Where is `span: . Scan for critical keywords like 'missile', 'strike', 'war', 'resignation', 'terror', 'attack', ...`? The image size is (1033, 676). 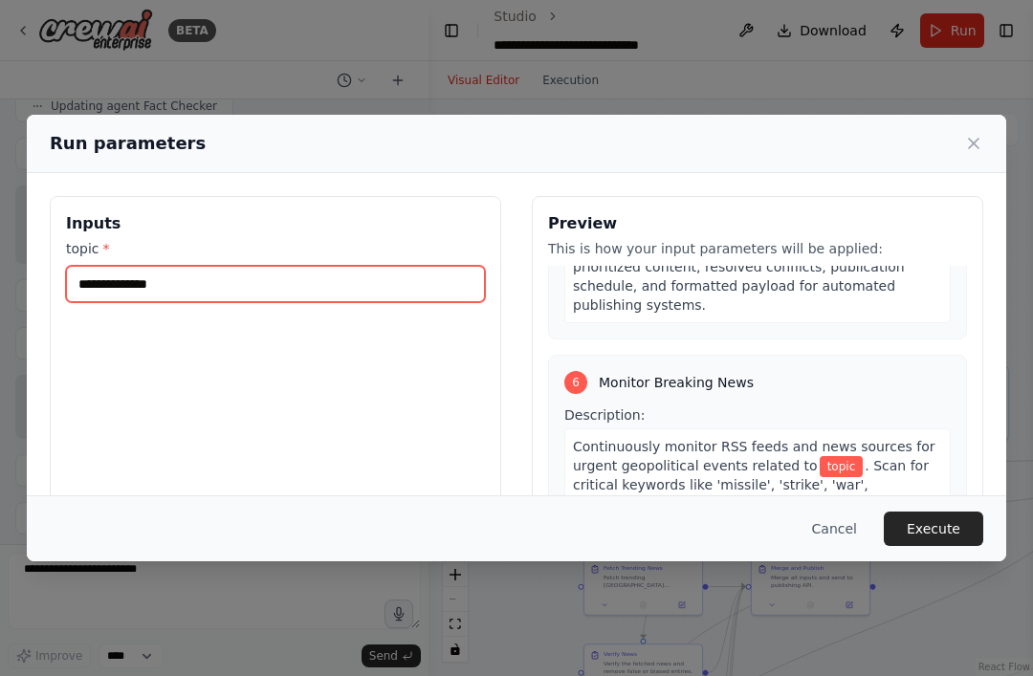 span: . Scan for critical keywords like 'missile', 'strike', 'war', 'resignation', 'terror', 'attack', ... is located at coordinates (751, 504).